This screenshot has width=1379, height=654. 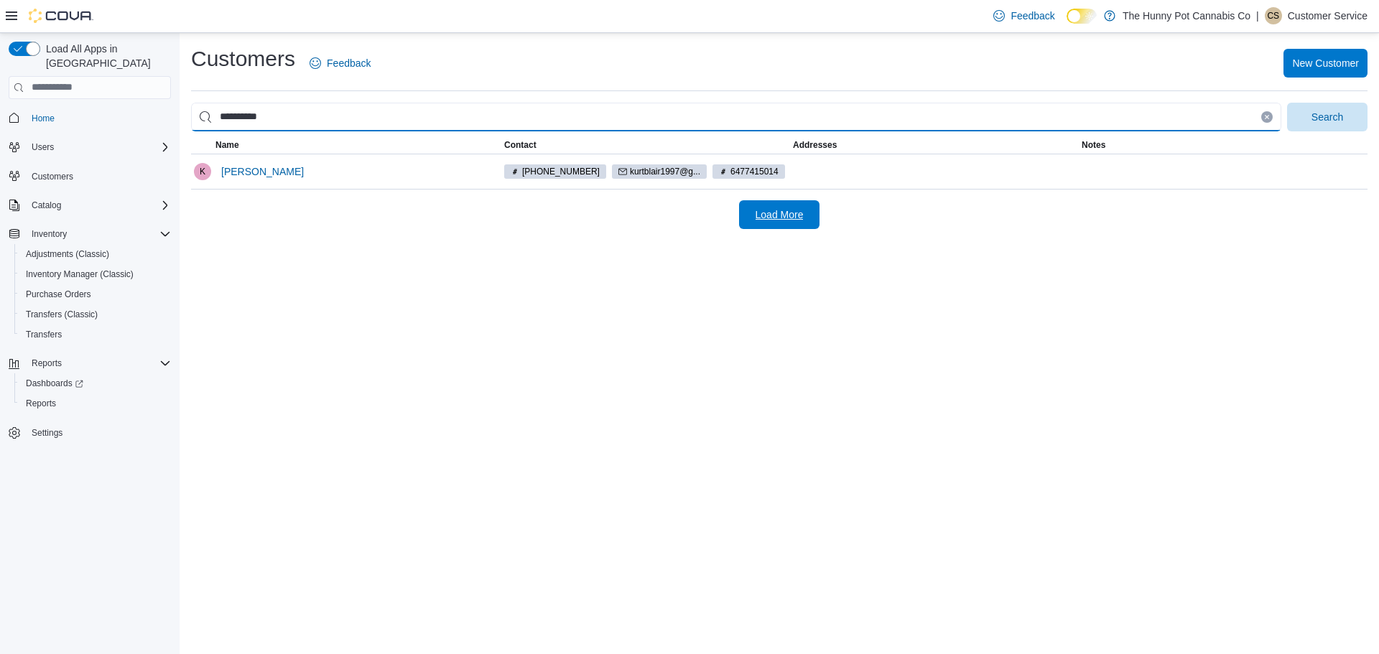 I want to click on button: Search, so click(x=1327, y=117).